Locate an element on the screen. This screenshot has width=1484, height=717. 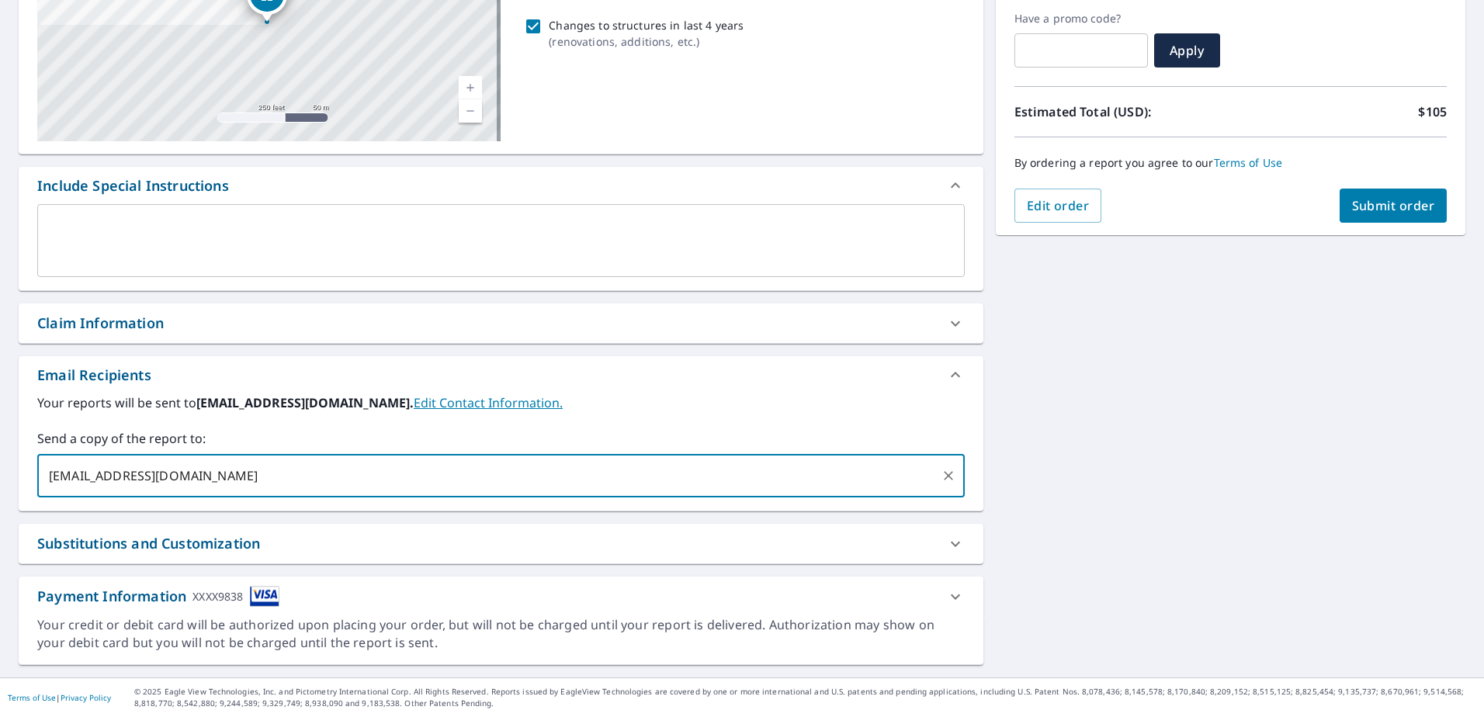
a: Current Level 17, Zoom In is located at coordinates (470, 88).